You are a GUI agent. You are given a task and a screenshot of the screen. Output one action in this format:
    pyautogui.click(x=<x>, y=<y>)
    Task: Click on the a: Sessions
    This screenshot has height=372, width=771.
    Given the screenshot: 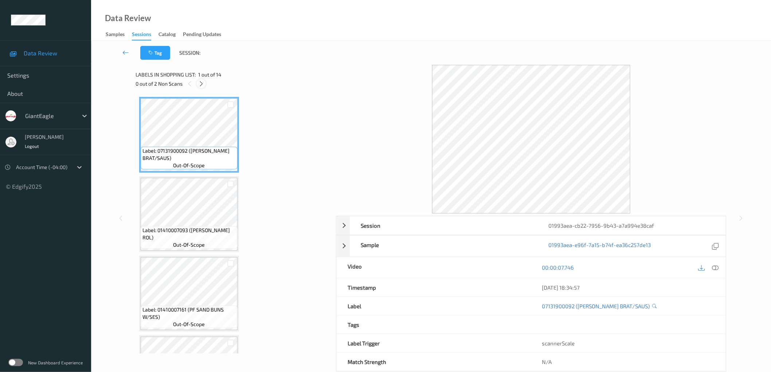 What is the action you would take?
    pyautogui.click(x=145, y=35)
    